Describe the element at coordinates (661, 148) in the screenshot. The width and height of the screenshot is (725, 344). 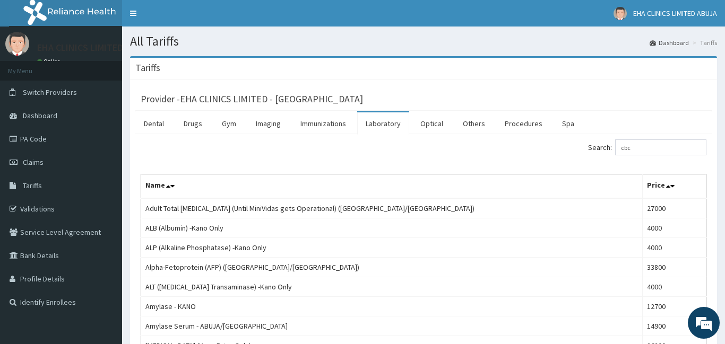
I see `input: Search:` at that location.